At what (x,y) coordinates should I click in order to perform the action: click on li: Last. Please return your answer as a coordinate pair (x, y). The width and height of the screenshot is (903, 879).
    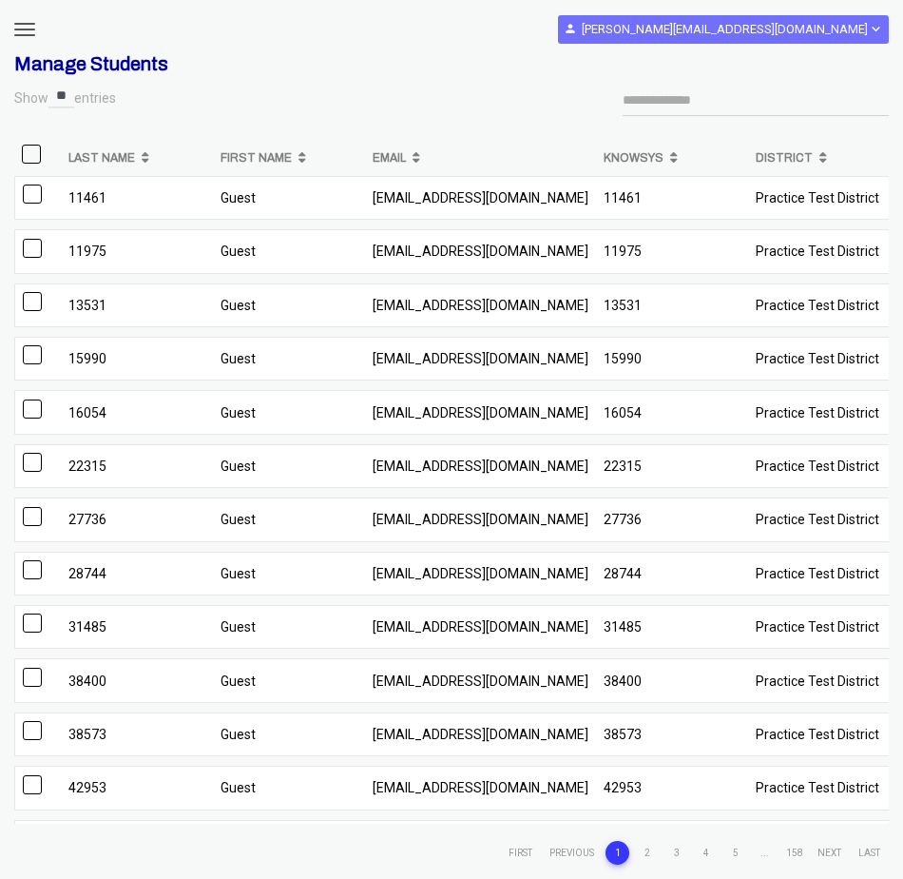
    Looking at the image, I should click on (869, 853).